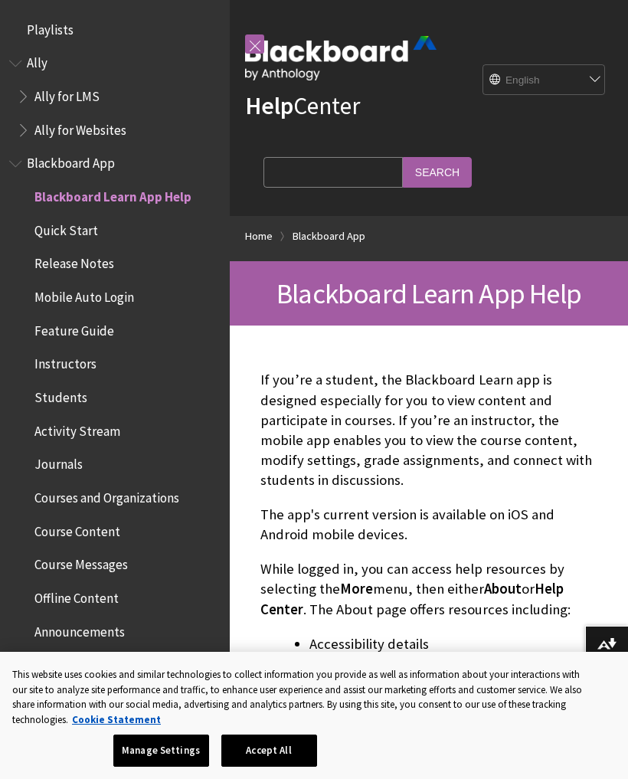  Describe the element at coordinates (80, 127) in the screenshot. I see `span: Ally for Websites` at that location.